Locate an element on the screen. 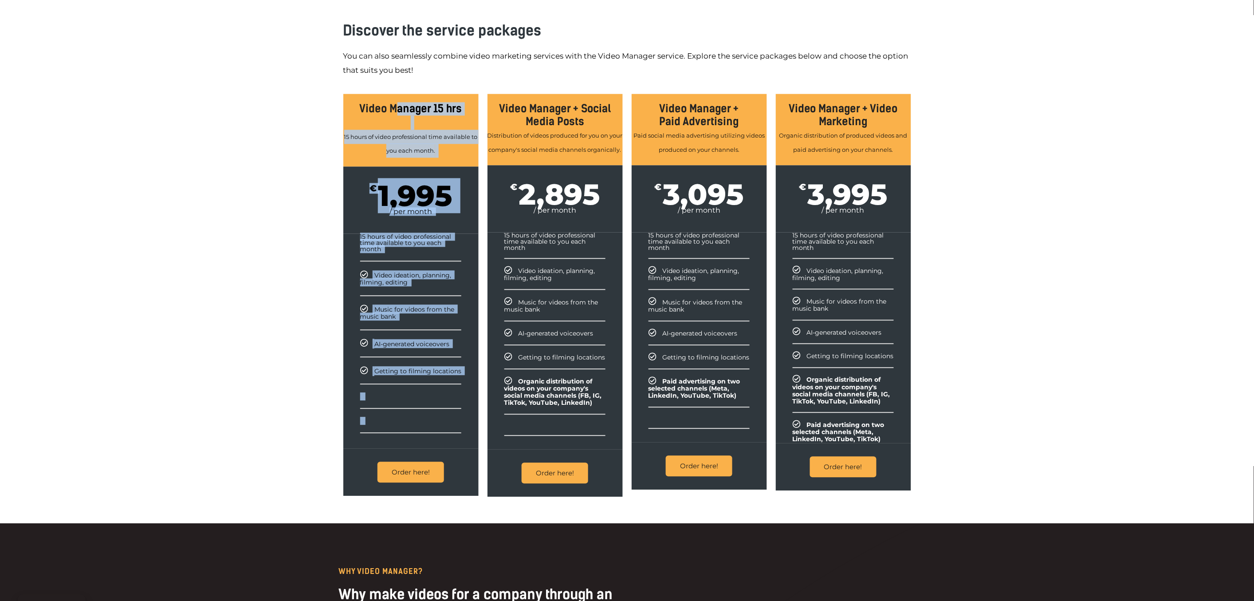  font: Distribution of videos produced for you on your company's social media channels organically. is located at coordinates (555, 142).